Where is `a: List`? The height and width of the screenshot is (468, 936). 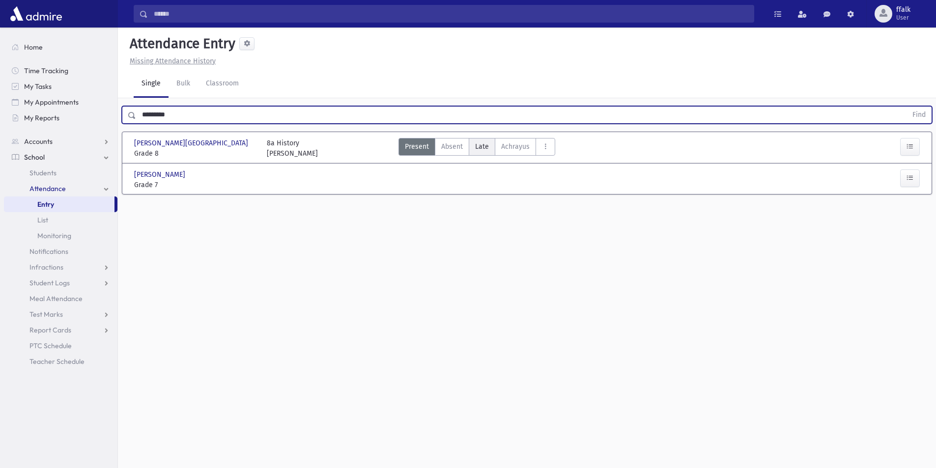
a: List is located at coordinates (60, 220).